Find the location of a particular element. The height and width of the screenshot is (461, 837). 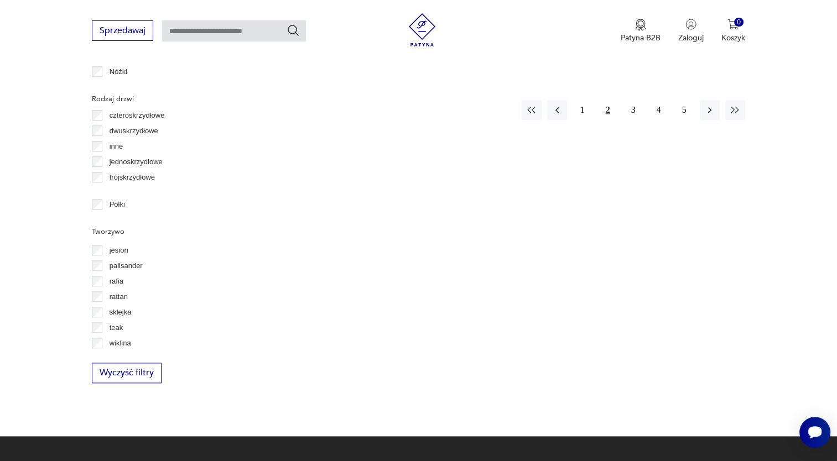

p: jesion is located at coordinates (119, 251).